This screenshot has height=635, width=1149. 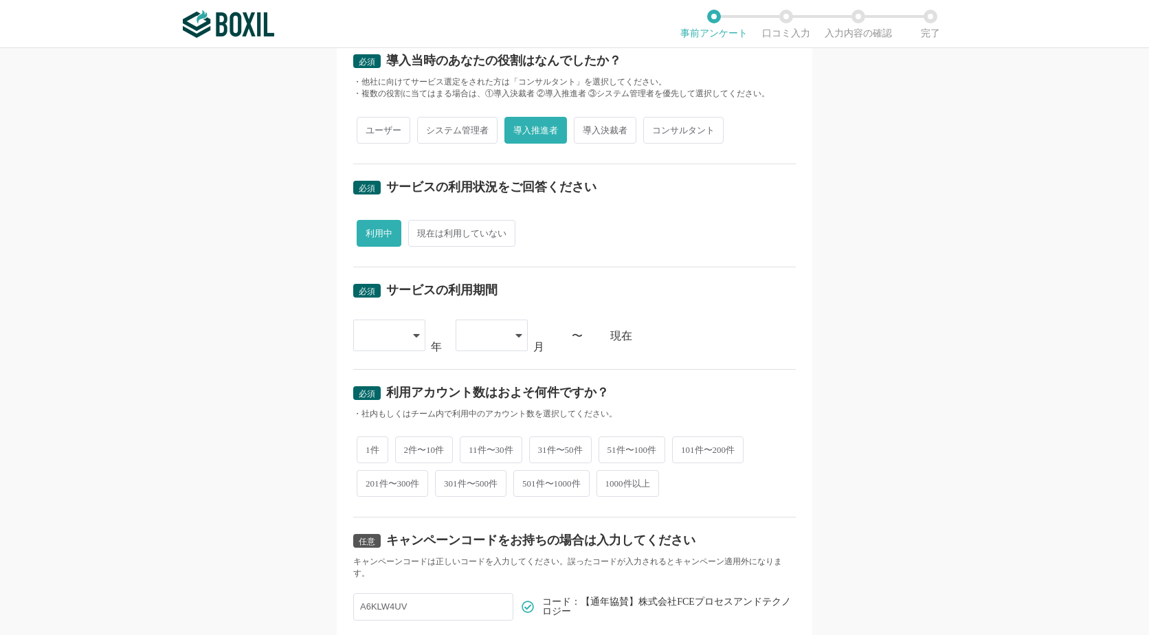 What do you see at coordinates (930, 24) in the screenshot?
I see `li: 完了` at bounding box center [930, 24].